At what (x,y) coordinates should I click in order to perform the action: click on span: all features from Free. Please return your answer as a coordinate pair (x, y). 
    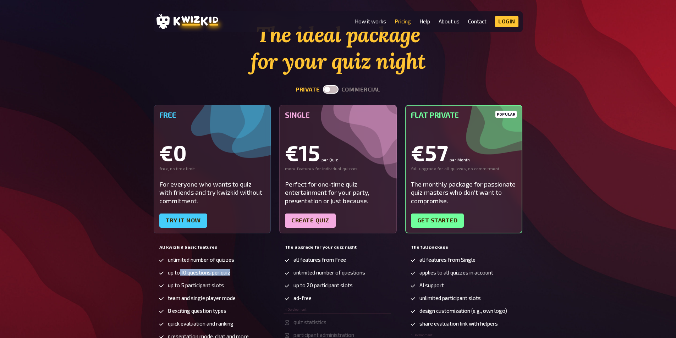
    Looking at the image, I should click on (320, 260).